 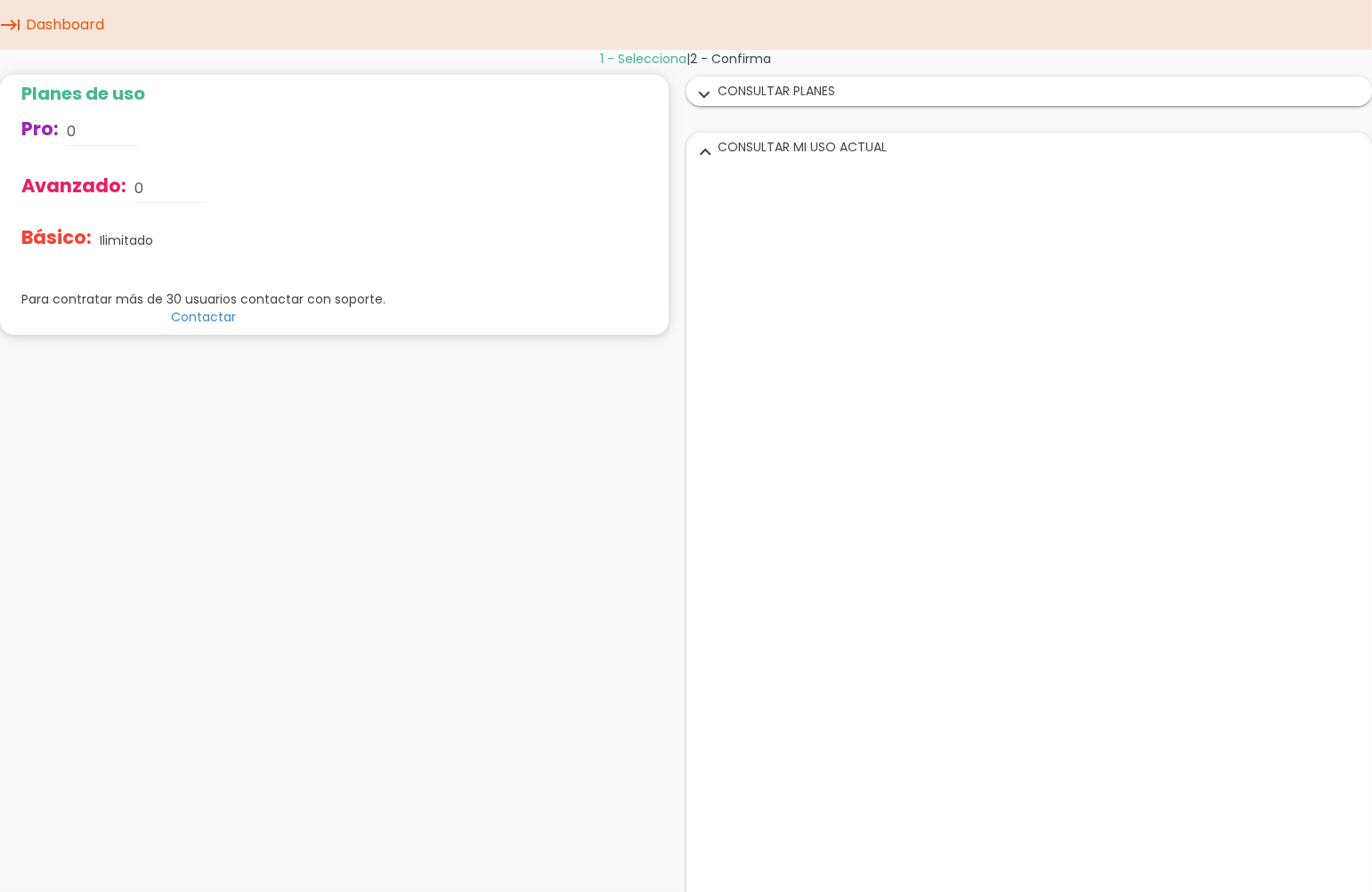 What do you see at coordinates (203, 299) in the screenshot?
I see `p: Para contratar más de 30 usuarios contactar con soporte.` at bounding box center [203, 299].